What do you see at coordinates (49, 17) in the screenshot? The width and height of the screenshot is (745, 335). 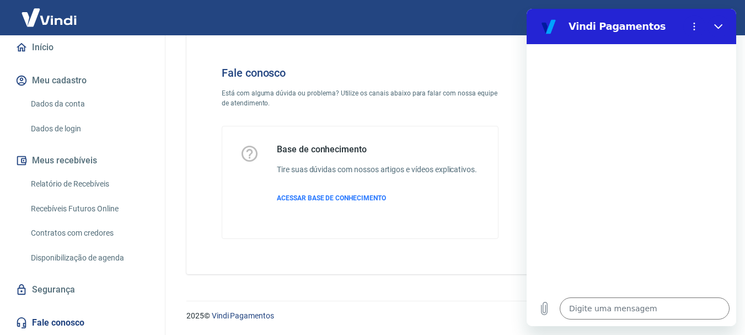 I see `img: Vindi` at bounding box center [49, 17].